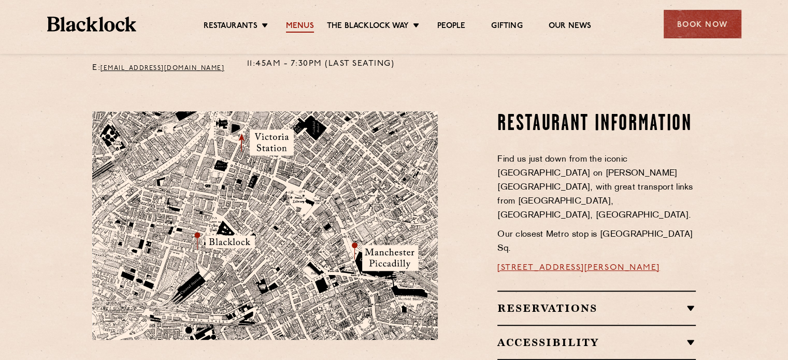 This screenshot has height=360, width=788. I want to click on p: E:, so click(162, 68).